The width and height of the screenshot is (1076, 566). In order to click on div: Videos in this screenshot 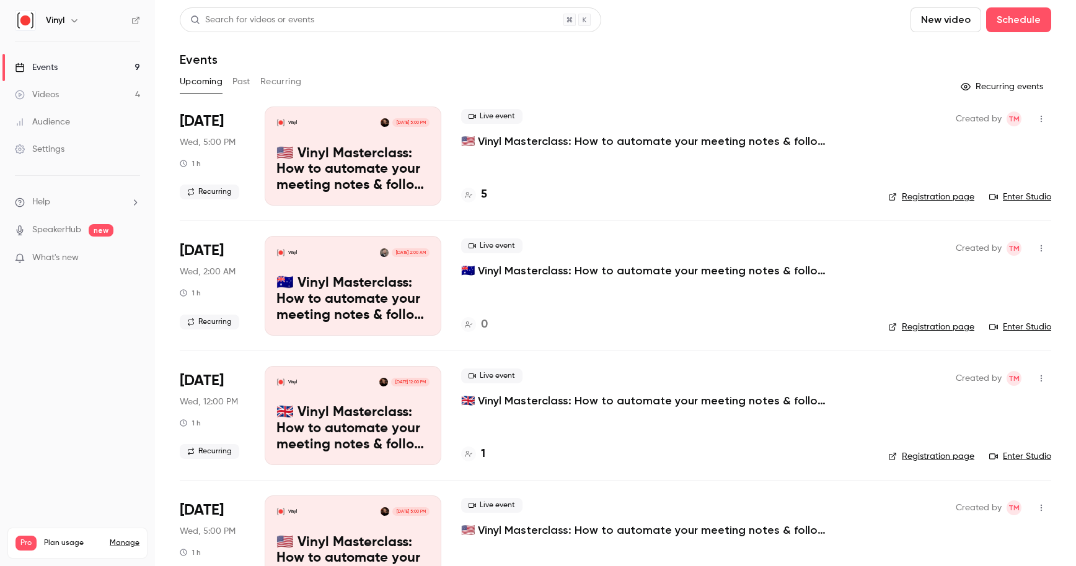, I will do `click(37, 95)`.